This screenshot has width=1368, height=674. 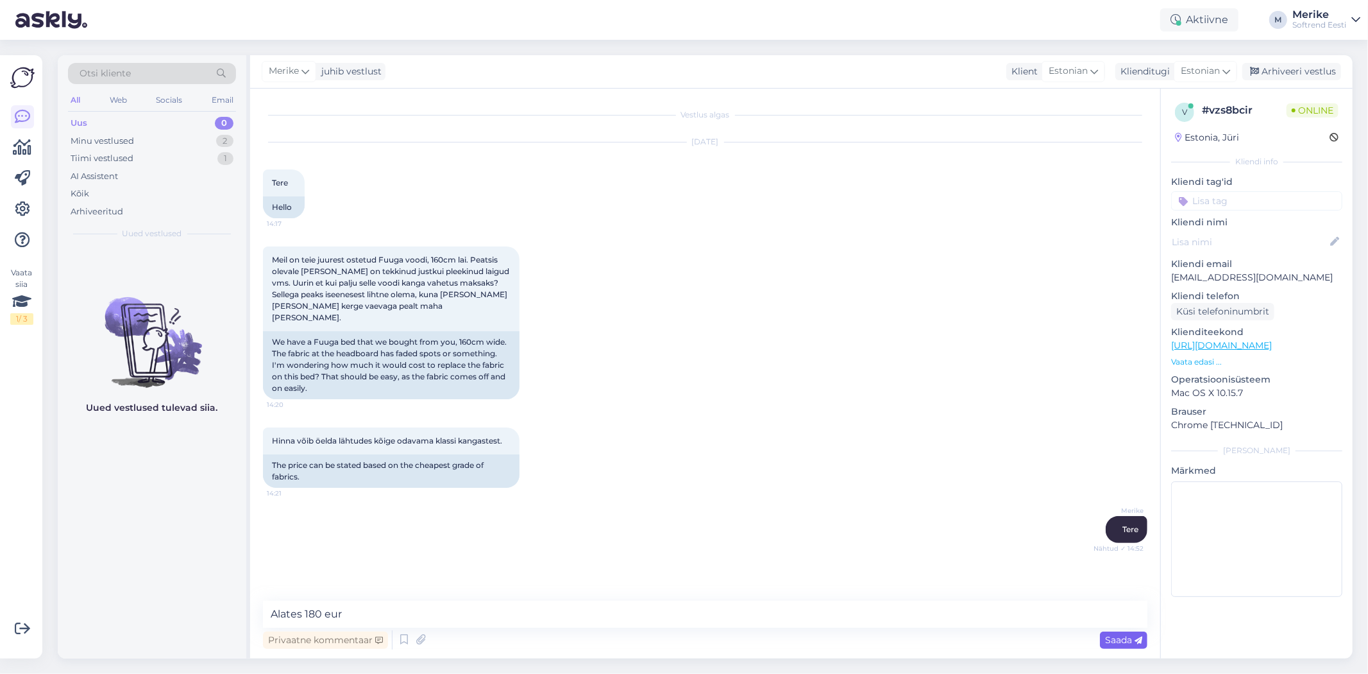 What do you see at coordinates (1327, 20) in the screenshot?
I see `a: MerikeSoftrend Eesti` at bounding box center [1327, 20].